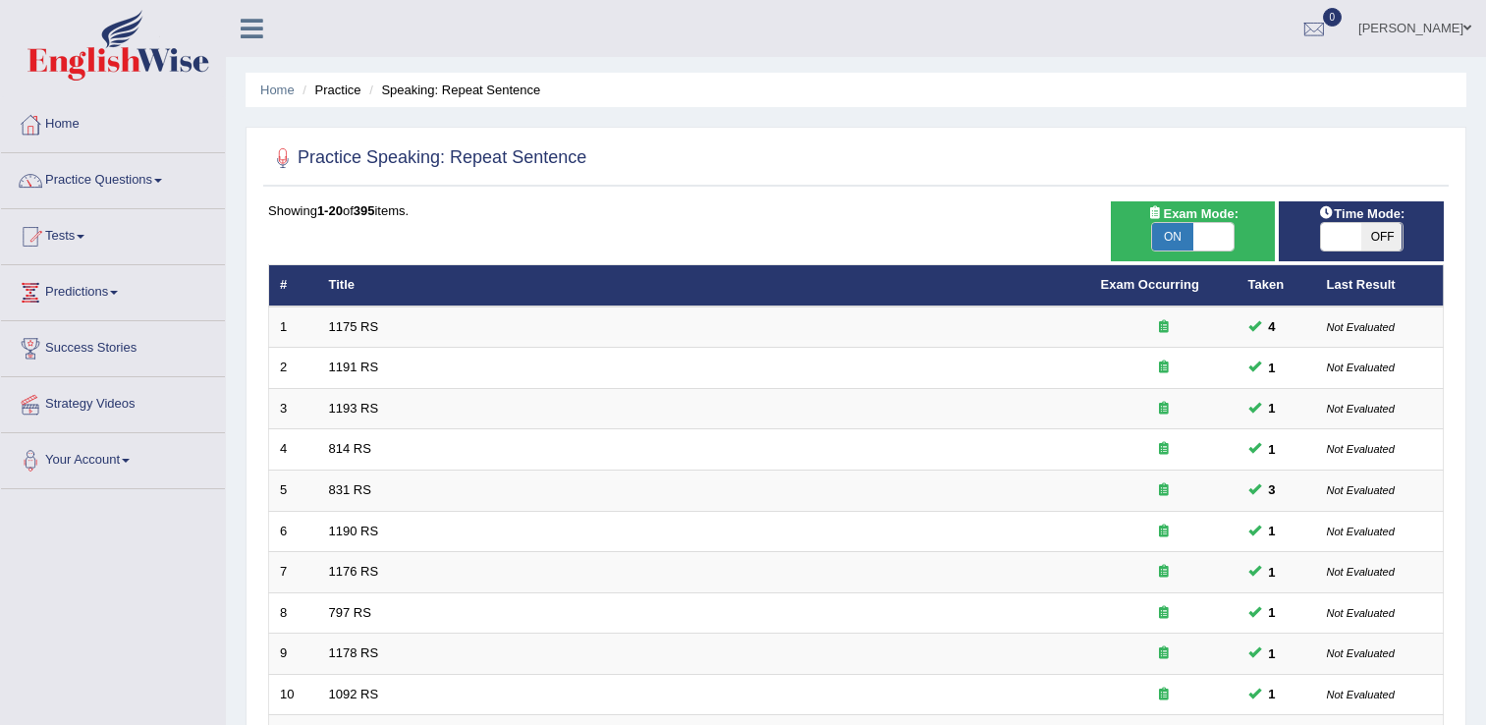 The image size is (1486, 725). I want to click on td: 1, so click(294, 327).